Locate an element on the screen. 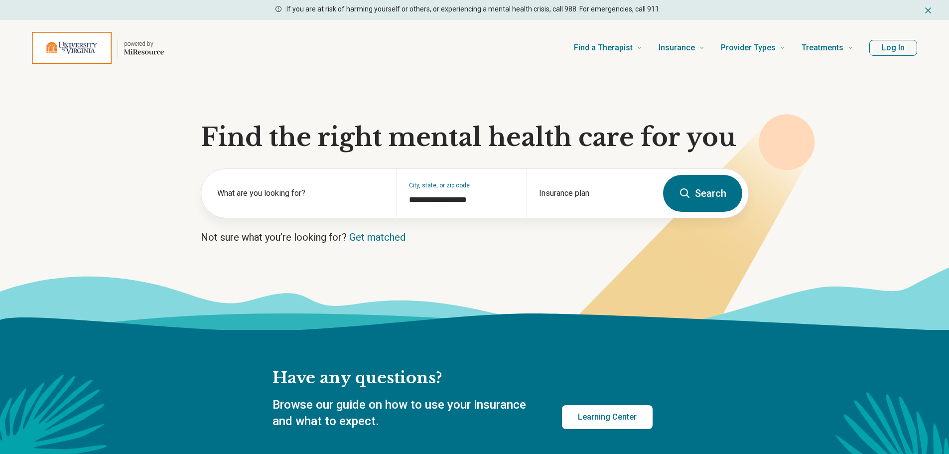 The height and width of the screenshot is (454, 949). a: Provider Types is located at coordinates (753, 48).